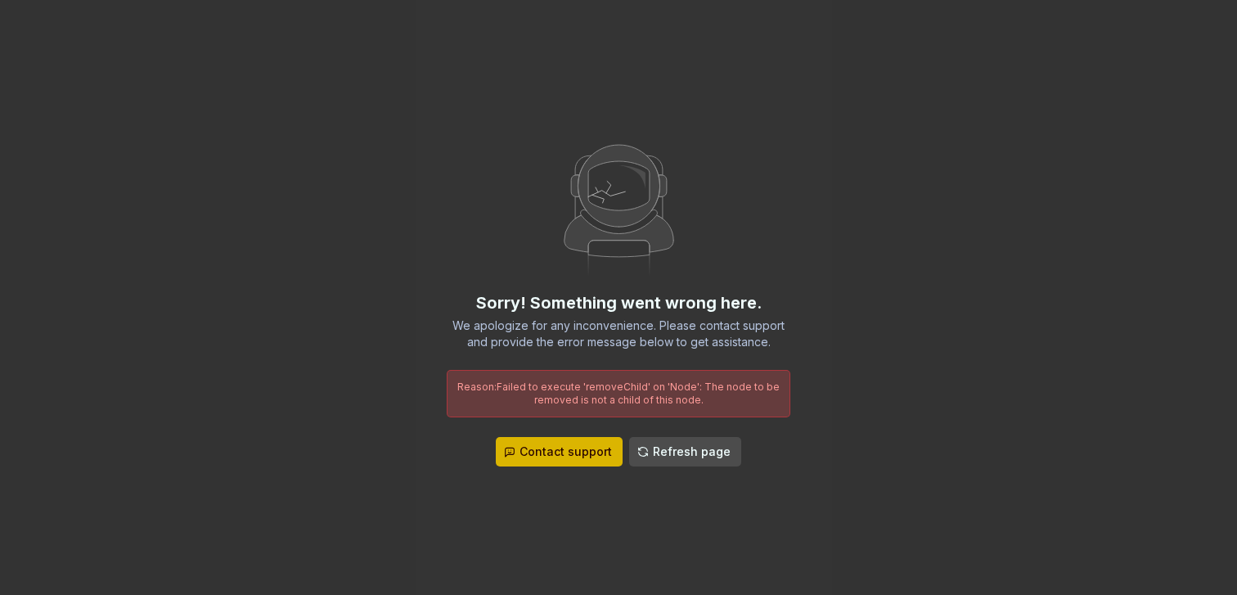 Image resolution: width=1237 pixels, height=595 pixels. Describe the element at coordinates (618, 303) in the screenshot. I see `div: Sorry! Something went wrong here.` at that location.